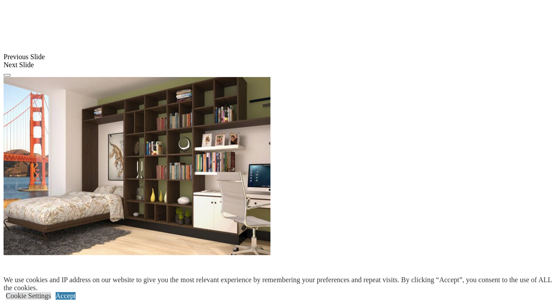 The width and height of the screenshot is (559, 300). Describe the element at coordinates (279, 57) in the screenshot. I see `div: Previous Slide` at that location.